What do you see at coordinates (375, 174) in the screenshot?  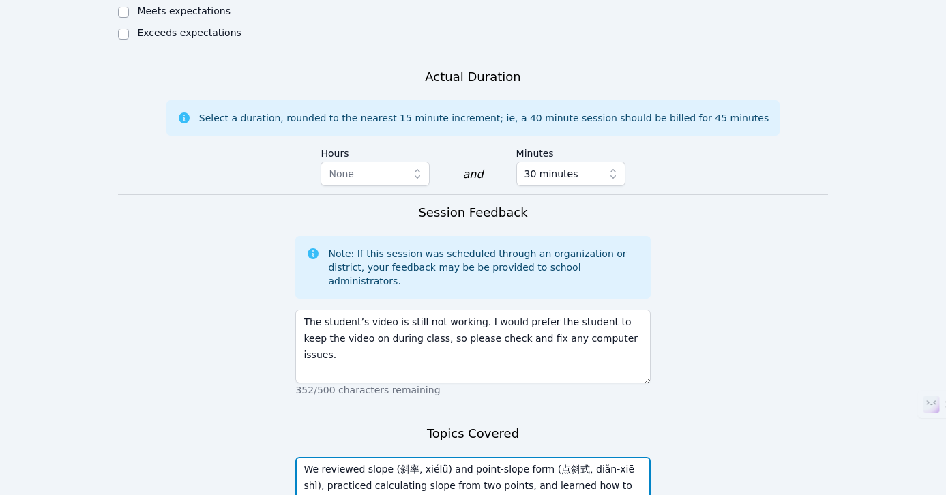 I see `button: None` at bounding box center [375, 174].